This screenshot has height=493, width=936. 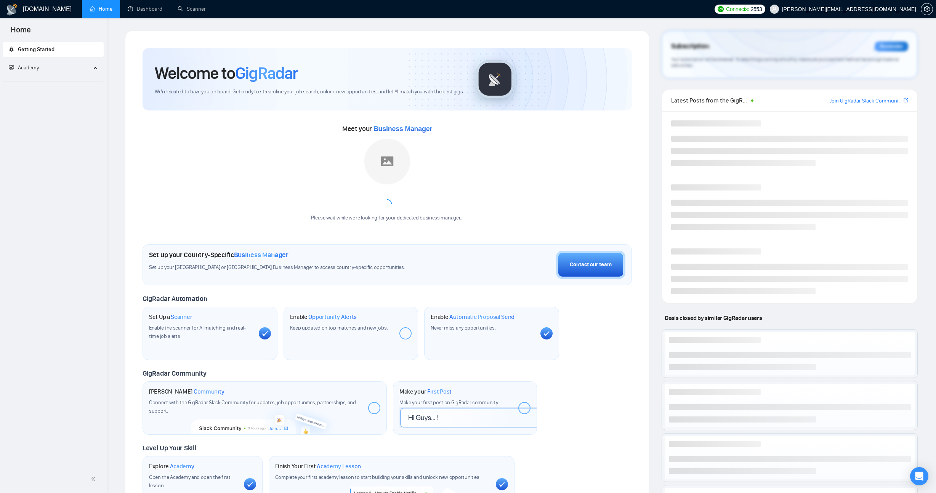 What do you see at coordinates (36, 49) in the screenshot?
I see `span: Getting Started` at bounding box center [36, 49].